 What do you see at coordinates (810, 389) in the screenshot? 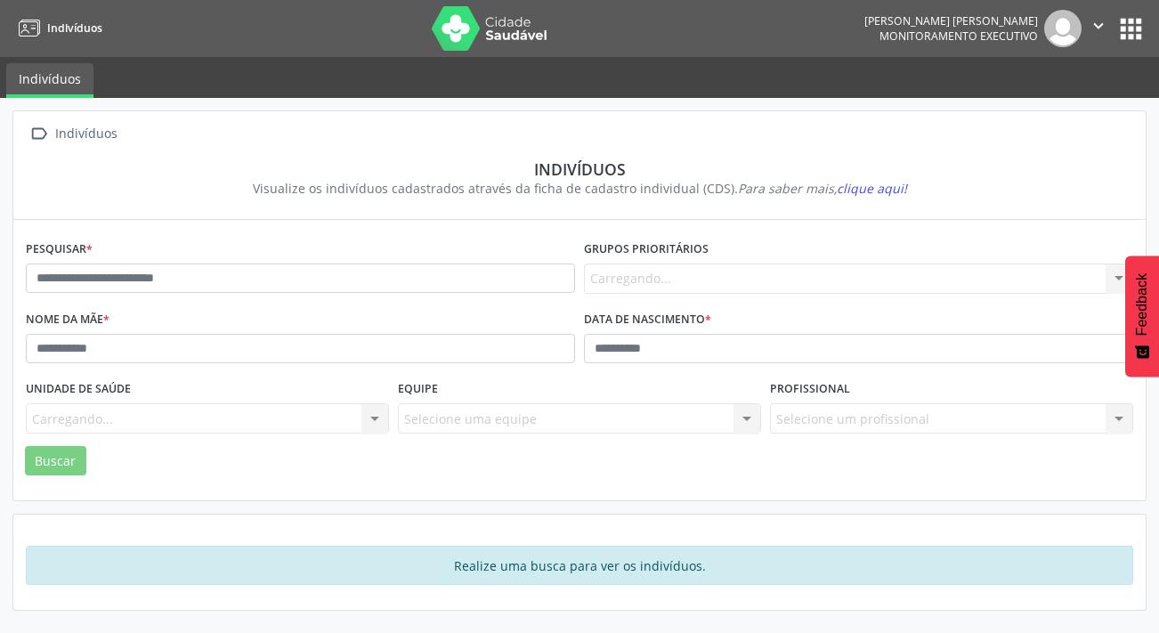
I see `label: Profissional` at bounding box center [810, 389].